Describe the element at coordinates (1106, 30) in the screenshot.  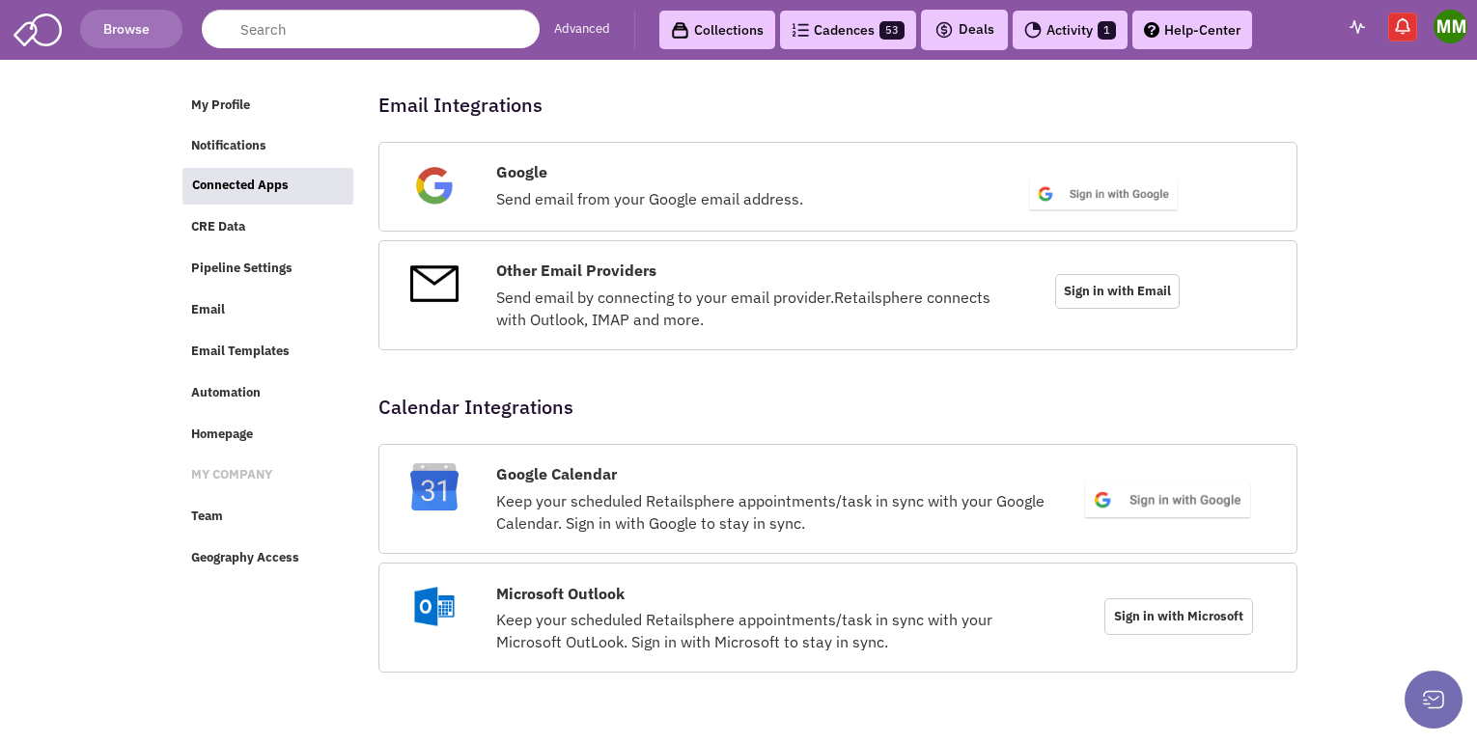
I see `span: 1` at that location.